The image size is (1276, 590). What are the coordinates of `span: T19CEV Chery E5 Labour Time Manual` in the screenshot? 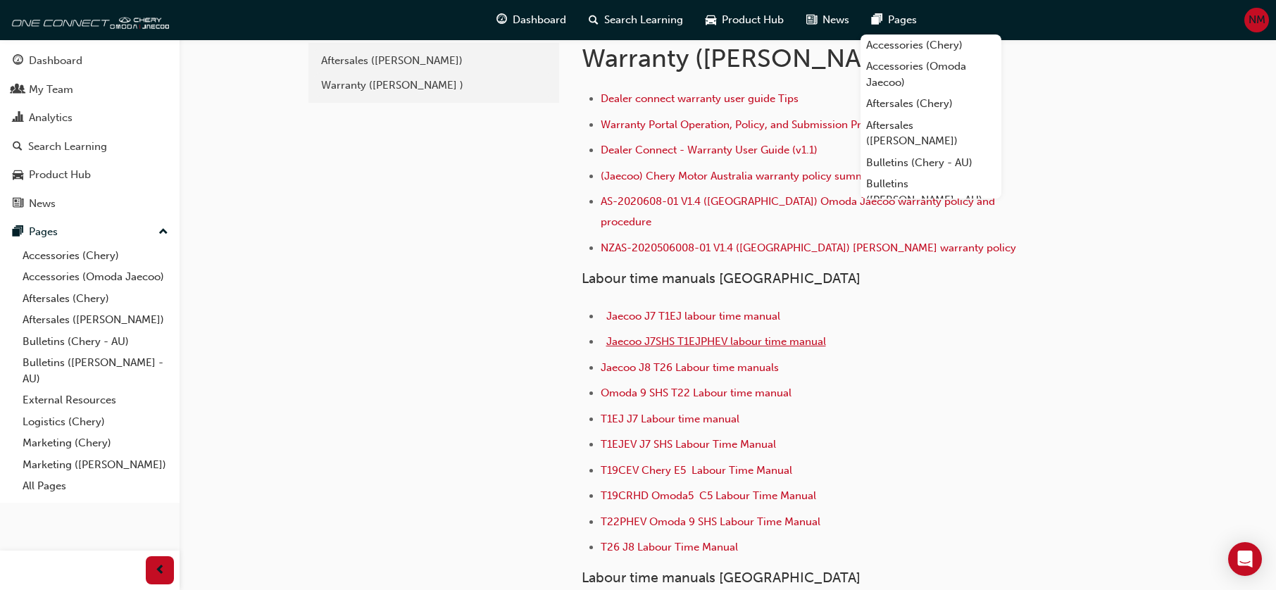 It's located at (696, 470).